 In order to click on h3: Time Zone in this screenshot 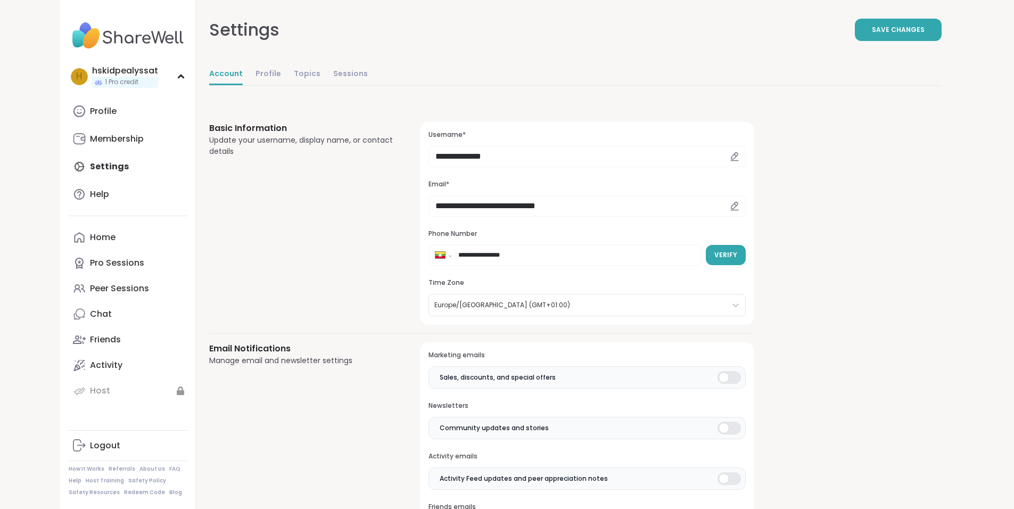, I will do `click(587, 283)`.